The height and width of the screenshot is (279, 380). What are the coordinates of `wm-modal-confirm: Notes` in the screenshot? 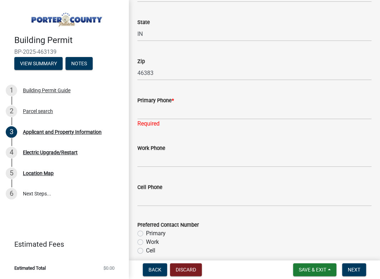 It's located at (79, 64).